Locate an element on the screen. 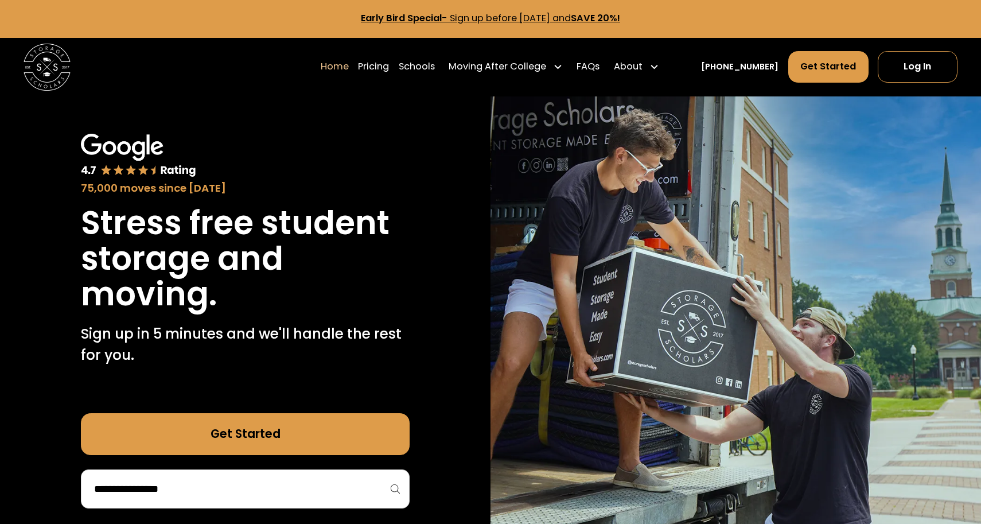 This screenshot has height=524, width=981. img: Google 4.7 star rating is located at coordinates (138, 156).